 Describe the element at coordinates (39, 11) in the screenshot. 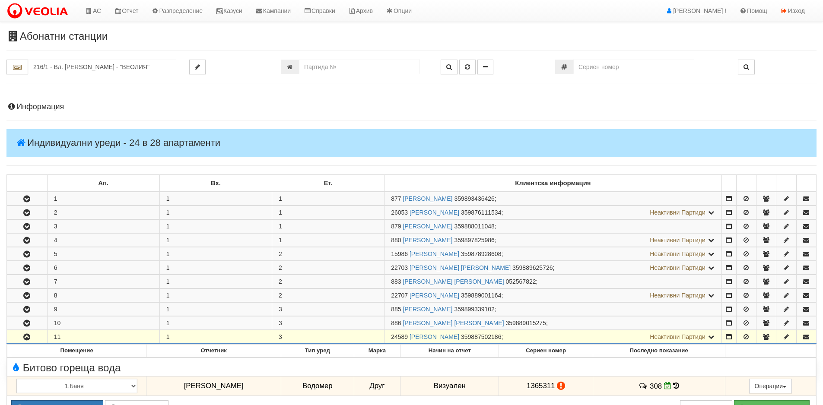

I see `img: VeoliaLogo.png` at that location.